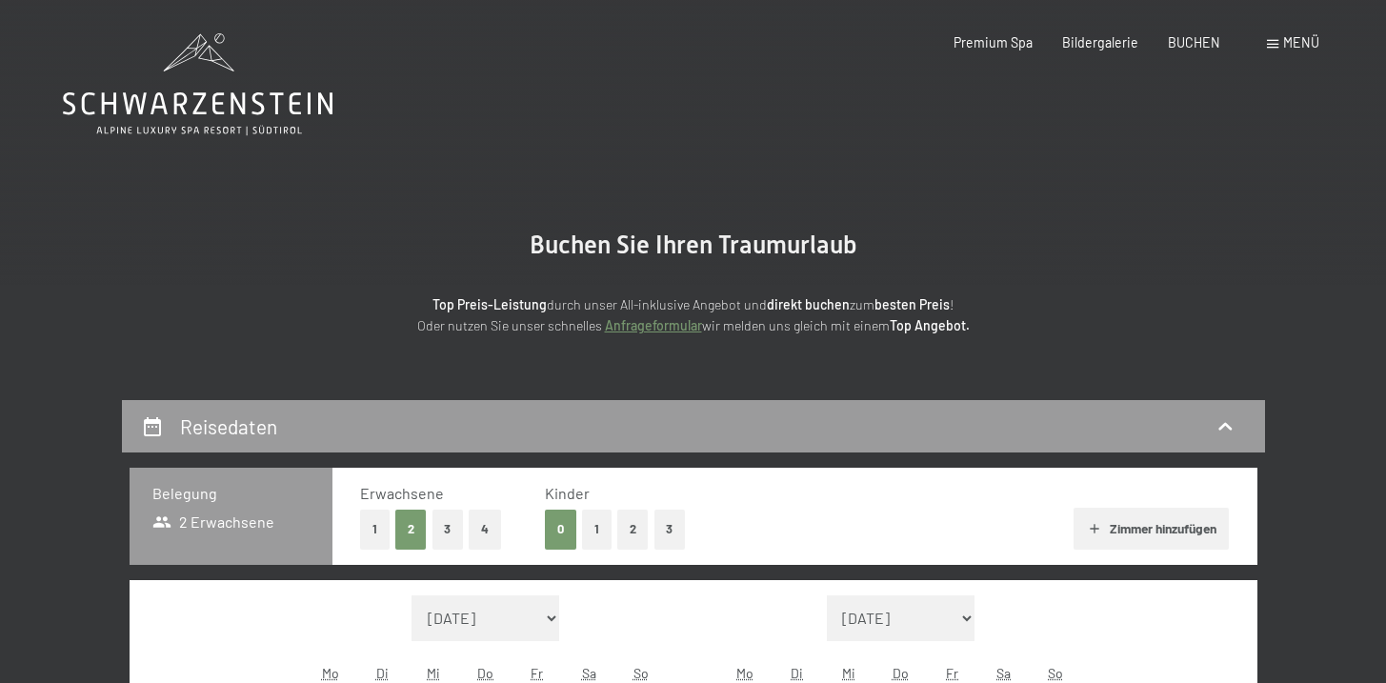 This screenshot has width=1386, height=683. What do you see at coordinates (653, 325) in the screenshot?
I see `a: Anfrageformular` at bounding box center [653, 325].